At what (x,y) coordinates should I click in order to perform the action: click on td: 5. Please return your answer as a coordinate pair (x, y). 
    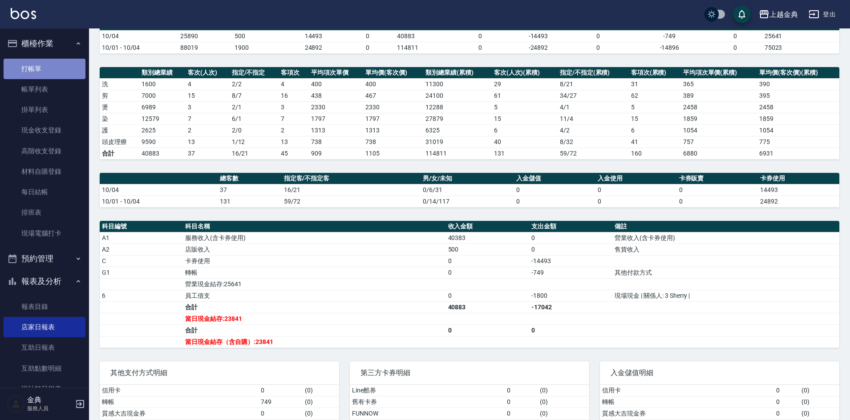
    Looking at the image, I should click on (655, 107).